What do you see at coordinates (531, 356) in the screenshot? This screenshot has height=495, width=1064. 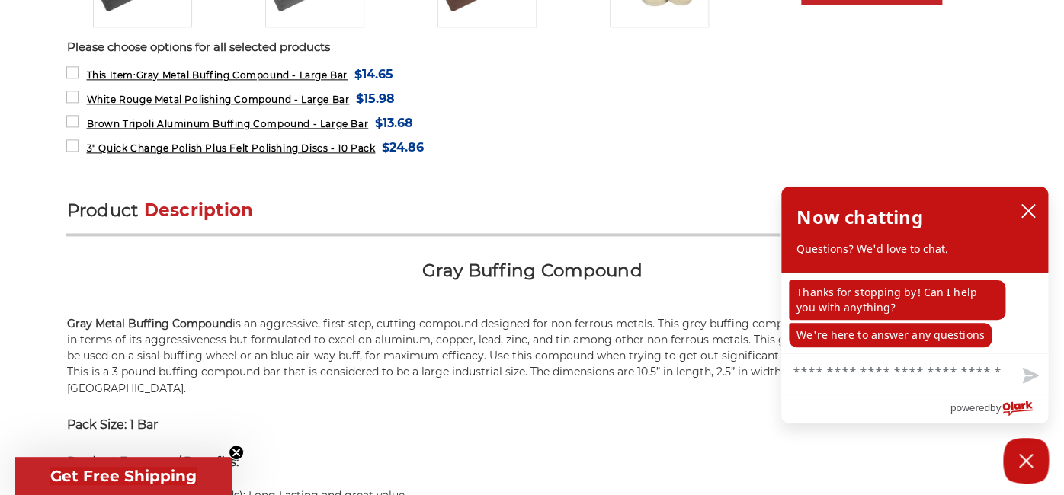 I see `p: is an aggressive, first step, cutting compound designed for non ferrous metals. This grey buffing...` at bounding box center [531, 356].